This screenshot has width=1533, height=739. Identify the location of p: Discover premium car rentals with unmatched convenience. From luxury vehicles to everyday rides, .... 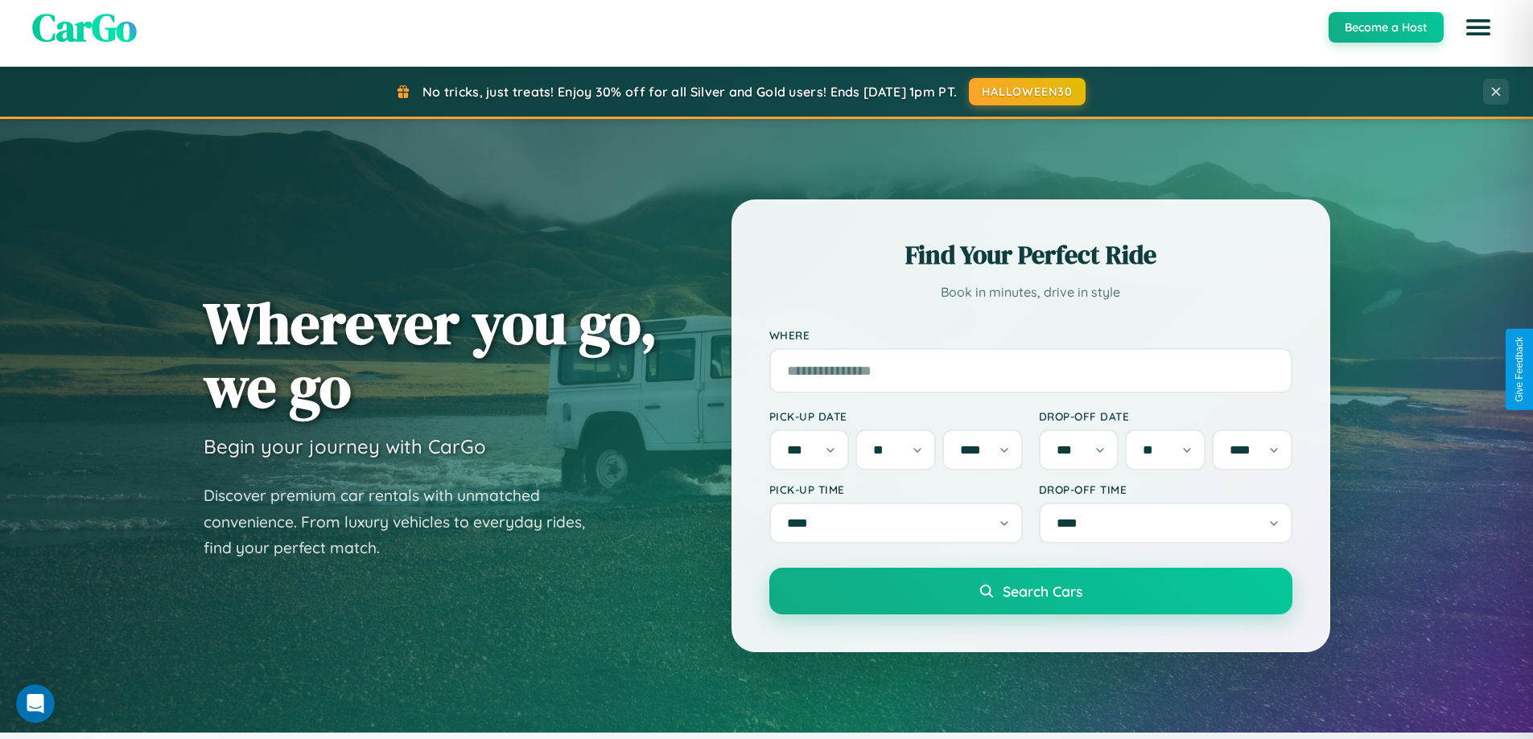
(405, 522).